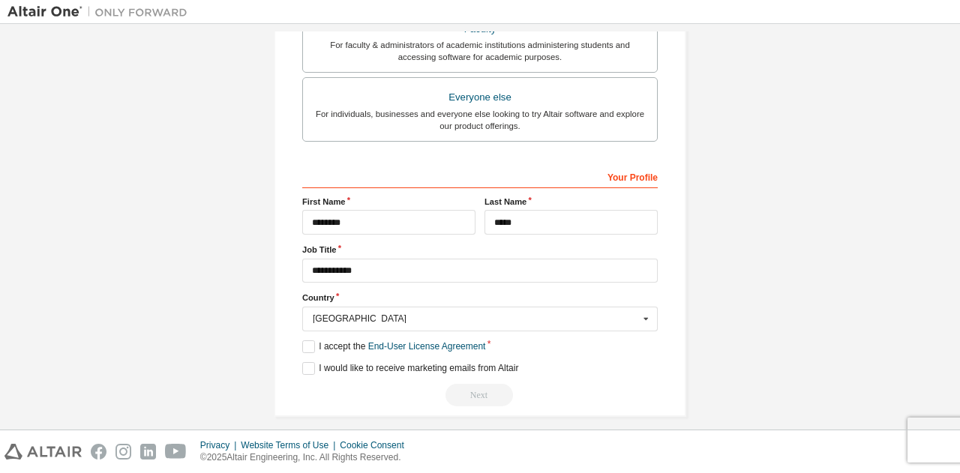  What do you see at coordinates (388, 202) in the screenshot?
I see `label: First Name` at bounding box center [388, 202].